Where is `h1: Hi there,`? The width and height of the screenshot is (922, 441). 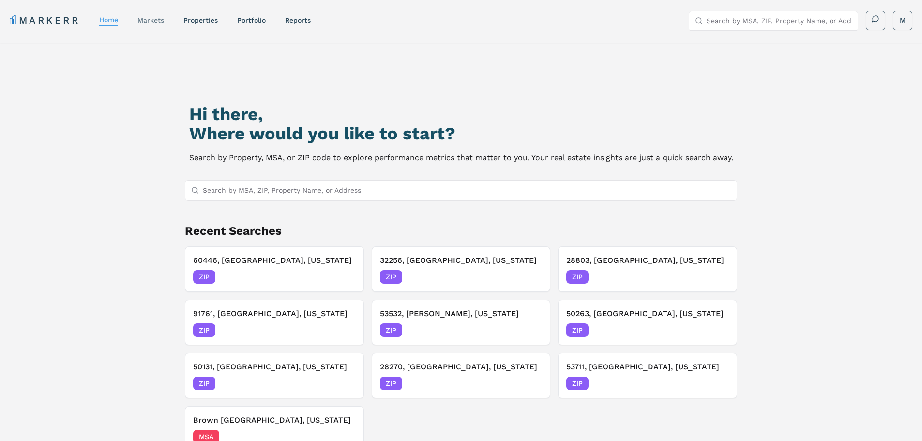
h1: Hi there, is located at coordinates (461, 114).